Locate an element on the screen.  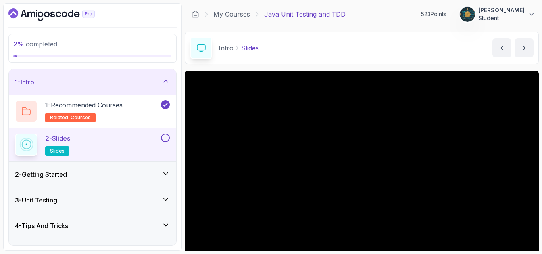
span: completed is located at coordinates (35, 44).